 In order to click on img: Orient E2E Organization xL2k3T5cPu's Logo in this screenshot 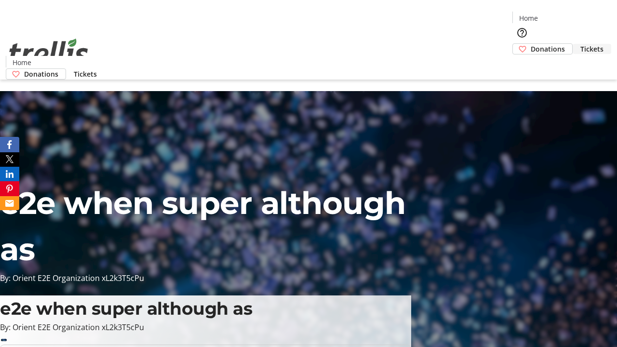, I will do `click(49, 52)`.